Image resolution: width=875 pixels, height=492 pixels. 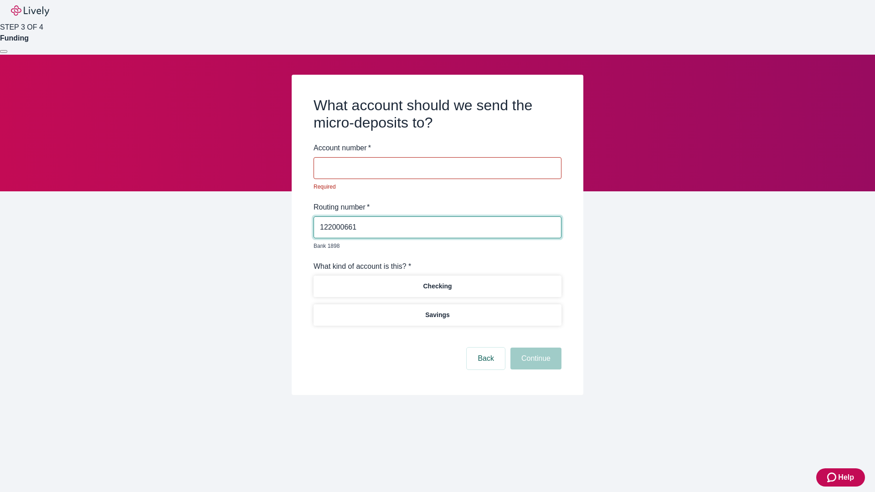 I want to click on p: Savings, so click(x=438, y=315).